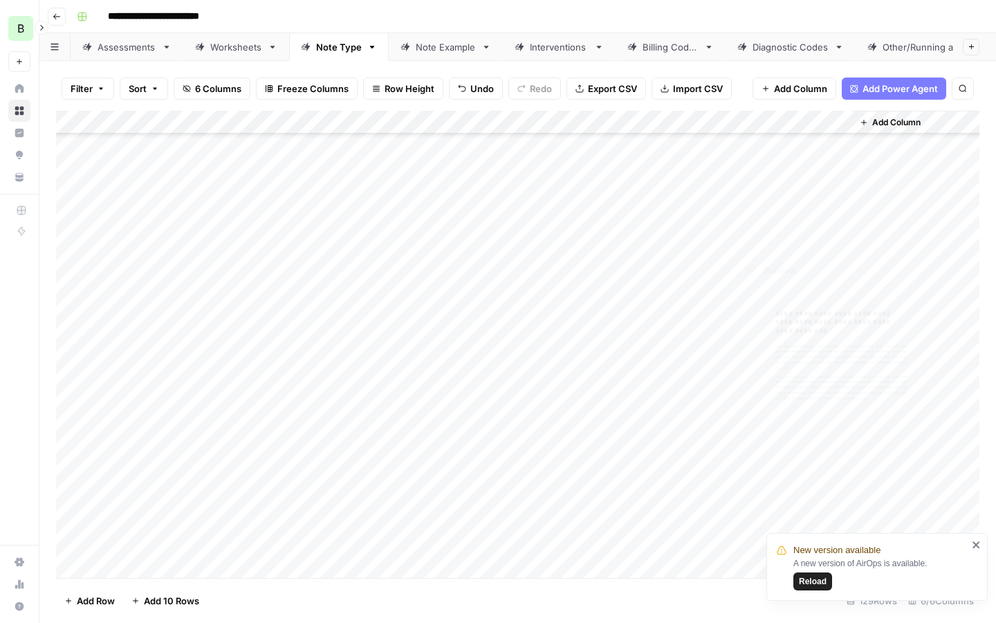  Describe the element at coordinates (977, 545) in the screenshot. I see `button: close` at that location.